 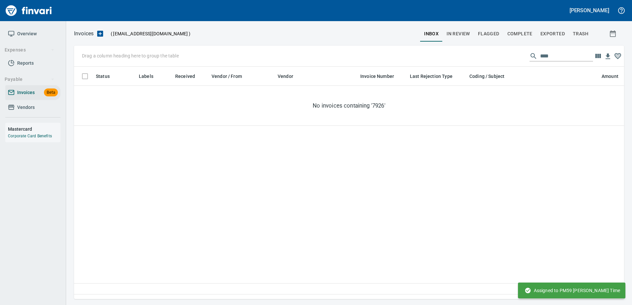 What do you see at coordinates (29, 79) in the screenshot?
I see `button: Payable` at bounding box center [29, 79].